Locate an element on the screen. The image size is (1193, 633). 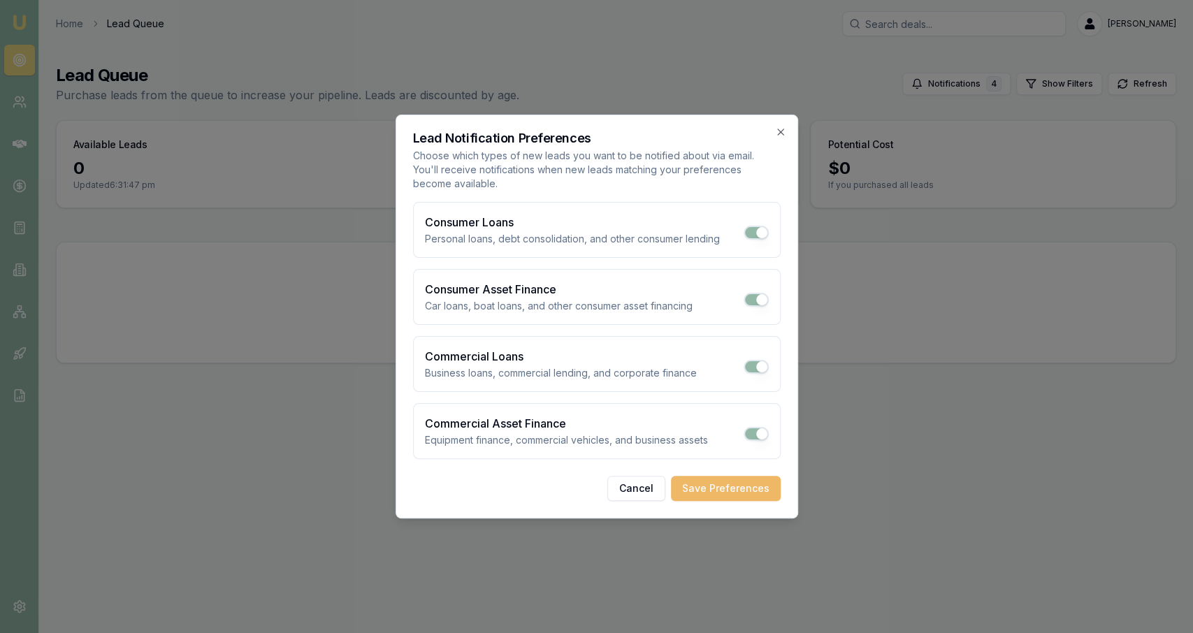
p: Equipment finance, commercial vehicles, and business assets is located at coordinates (566, 440).